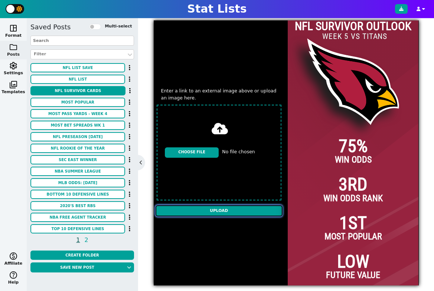 This screenshot has height=291, width=434. Describe the element at coordinates (78, 240) in the screenshot. I see `span: 1` at that location.